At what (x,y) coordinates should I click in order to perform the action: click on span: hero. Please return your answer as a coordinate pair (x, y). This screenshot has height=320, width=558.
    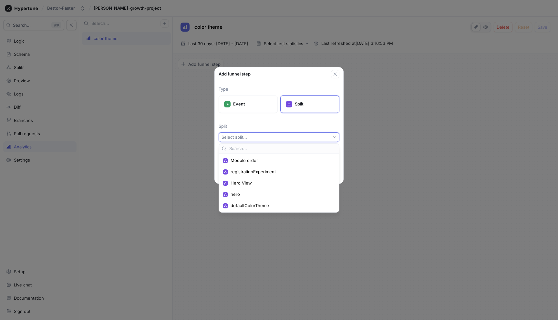
    Looking at the image, I should click on (281, 194).